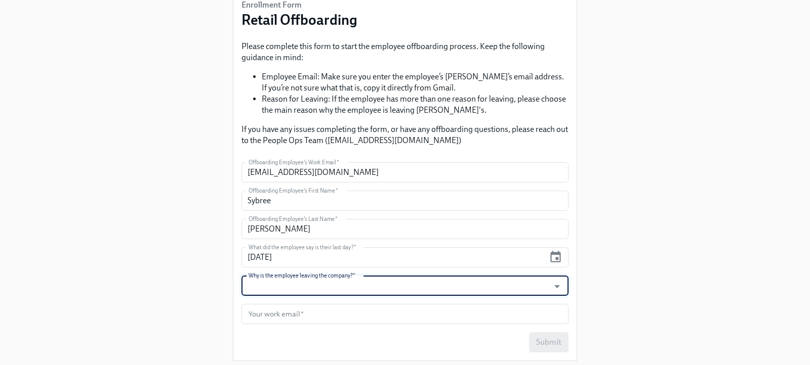  What do you see at coordinates (393, 258) in the screenshot?
I see `input: MM/DD/YYYY` at bounding box center [393, 258].